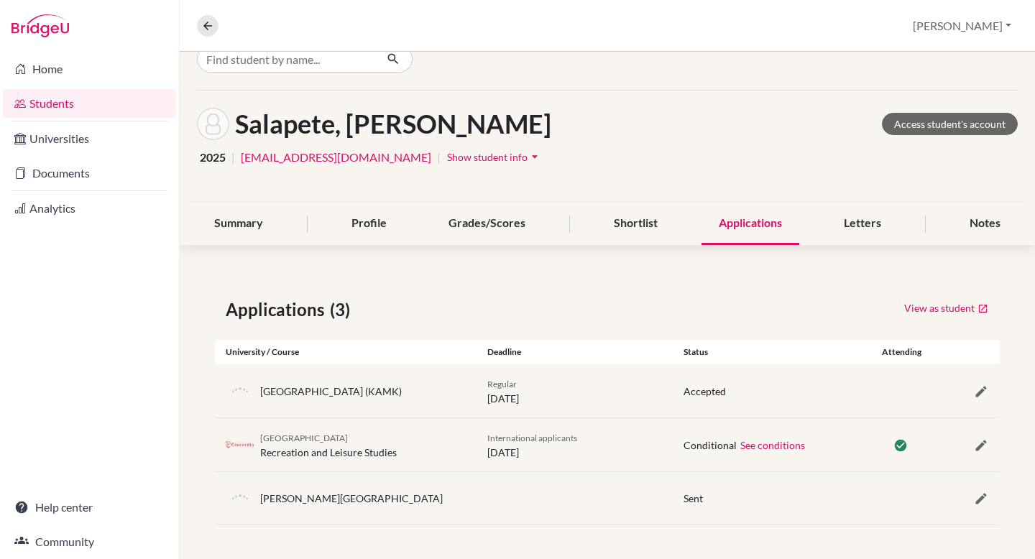  Describe the element at coordinates (89, 542) in the screenshot. I see `a: Community` at that location.